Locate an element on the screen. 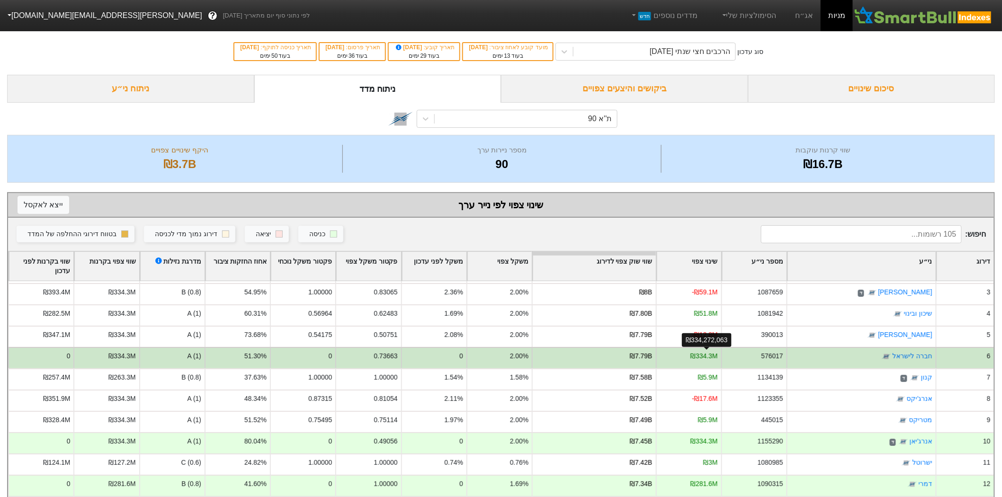 The image size is (1002, 497). div: ₪3.7B is located at coordinates (179, 164).